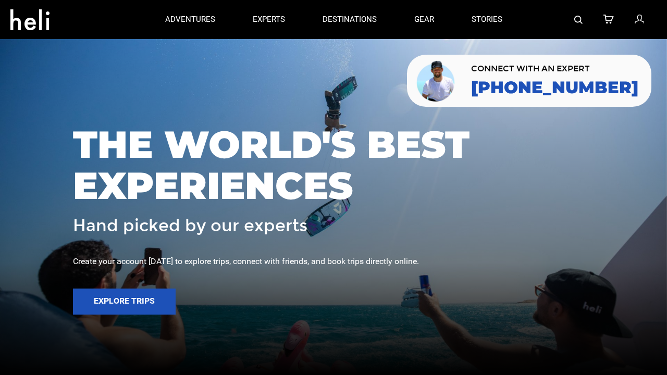 The height and width of the screenshot is (375, 667). I want to click on p: experts, so click(269, 19).